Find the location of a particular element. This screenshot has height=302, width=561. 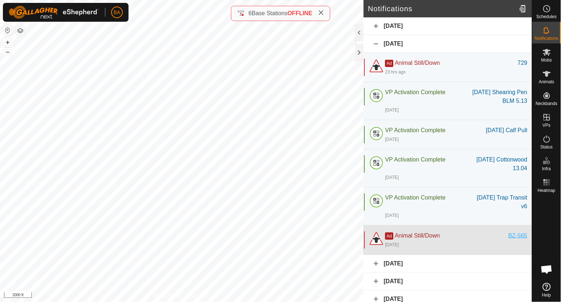

span: Schedules is located at coordinates (547, 17).